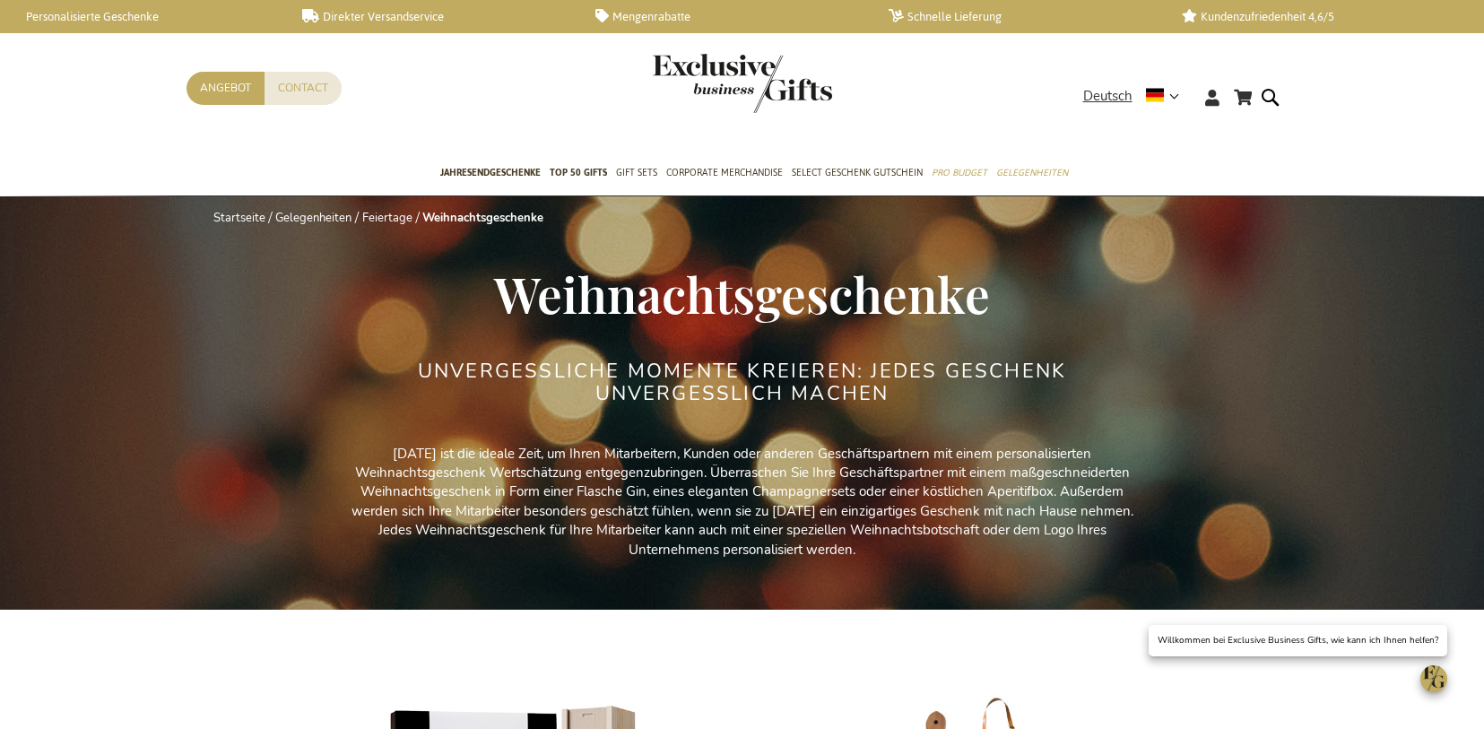 Image resolution: width=1484 pixels, height=729 pixels. Describe the element at coordinates (857, 174) in the screenshot. I see `a: Select Geschenk Gutschein` at that location.